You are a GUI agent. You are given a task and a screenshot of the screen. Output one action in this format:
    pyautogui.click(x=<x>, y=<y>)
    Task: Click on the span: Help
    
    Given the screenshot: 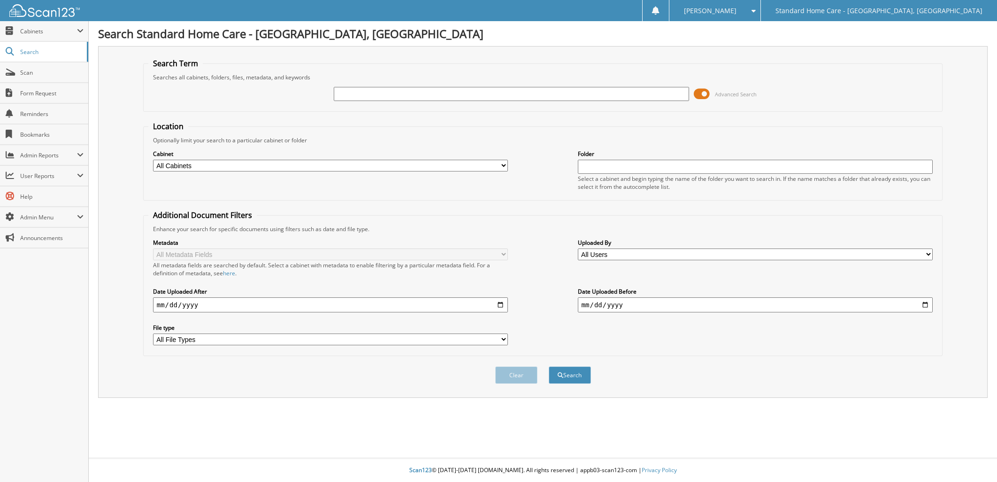 What is the action you would take?
    pyautogui.click(x=52, y=196)
    